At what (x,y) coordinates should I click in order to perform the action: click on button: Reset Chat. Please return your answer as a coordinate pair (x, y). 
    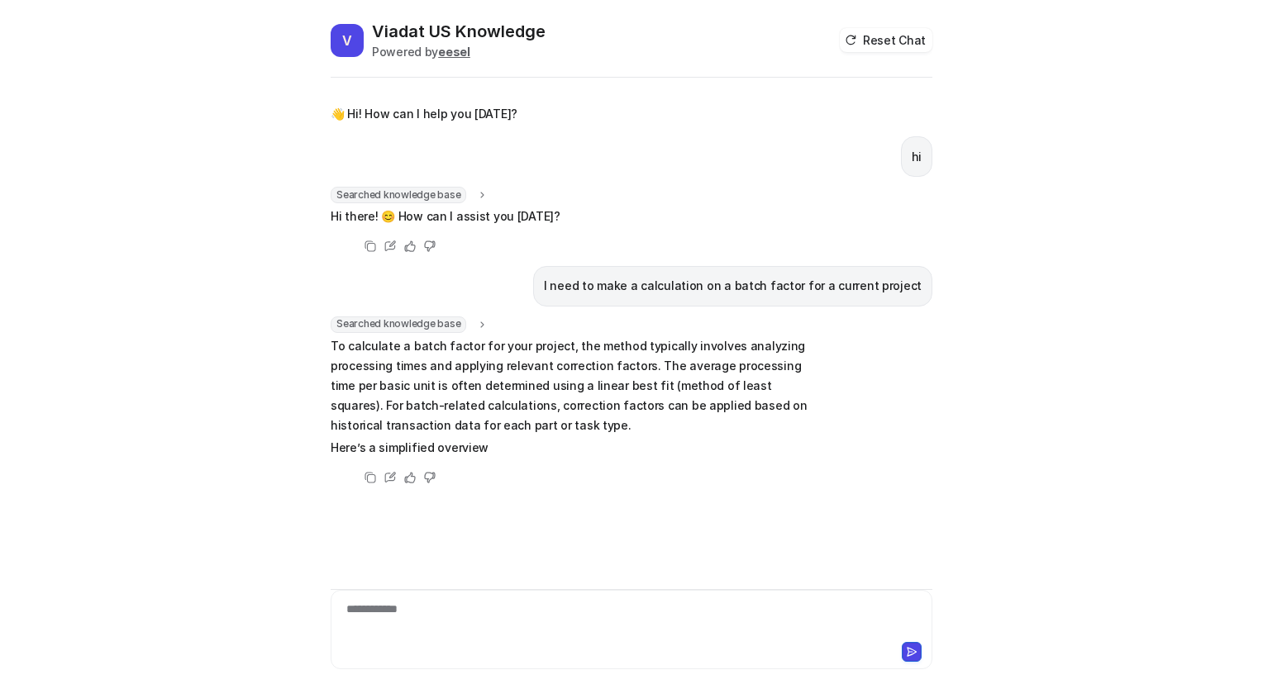
    Looking at the image, I should click on (886, 40).